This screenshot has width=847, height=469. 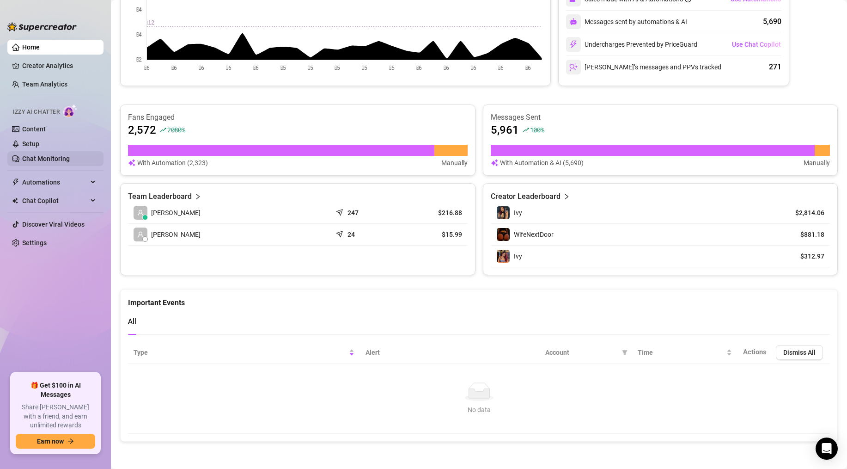 What do you see at coordinates (772, 22) in the screenshot?
I see `div: 5,690` at bounding box center [772, 22].